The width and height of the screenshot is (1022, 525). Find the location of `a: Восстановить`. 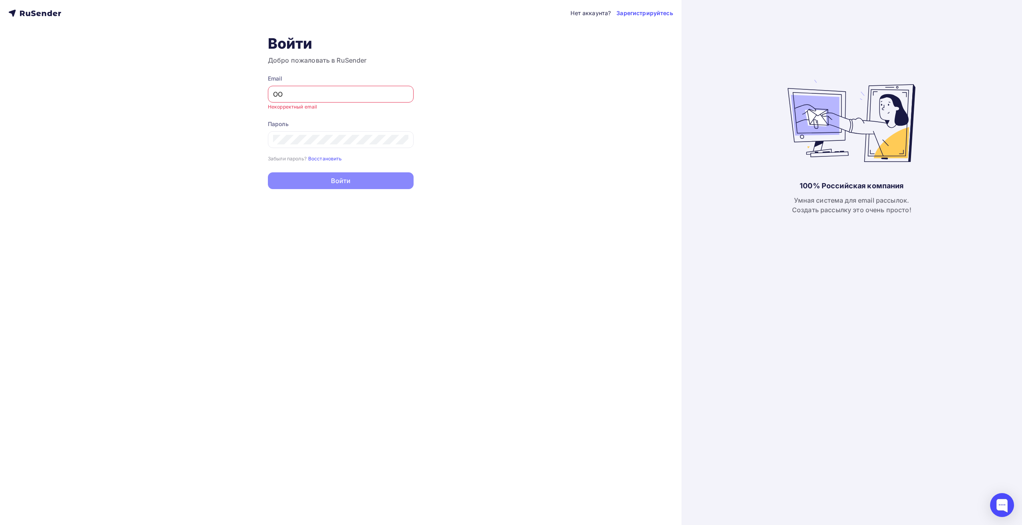

a: Восстановить is located at coordinates (325, 158).